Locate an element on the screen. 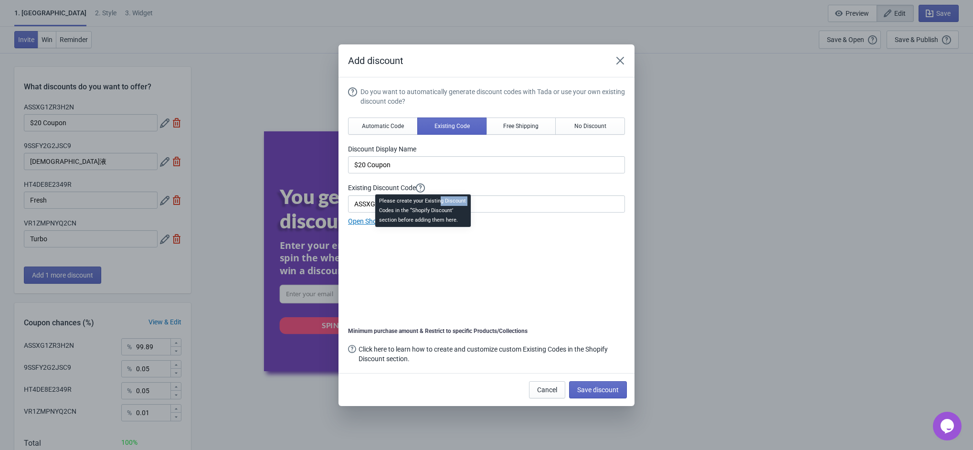  label: Discount Display Name is located at coordinates (486, 149).